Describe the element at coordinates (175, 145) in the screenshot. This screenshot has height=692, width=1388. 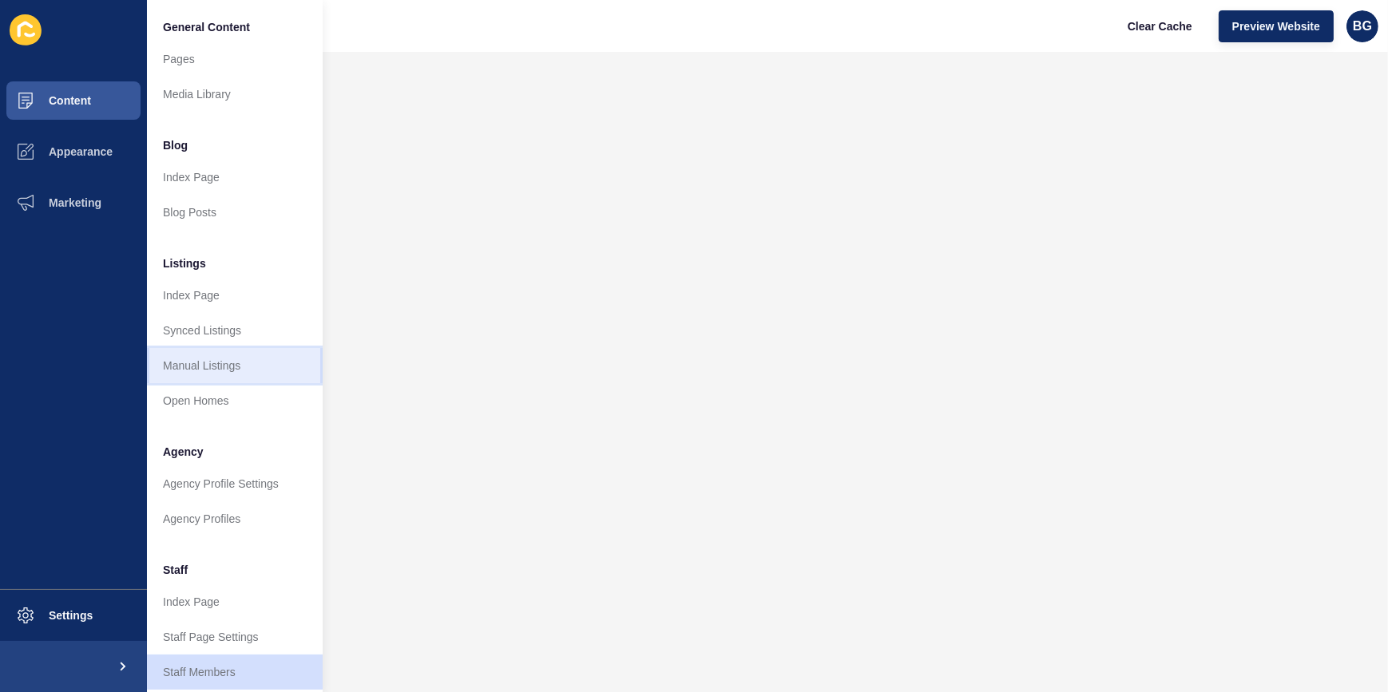
I see `span: Blog` at that location.